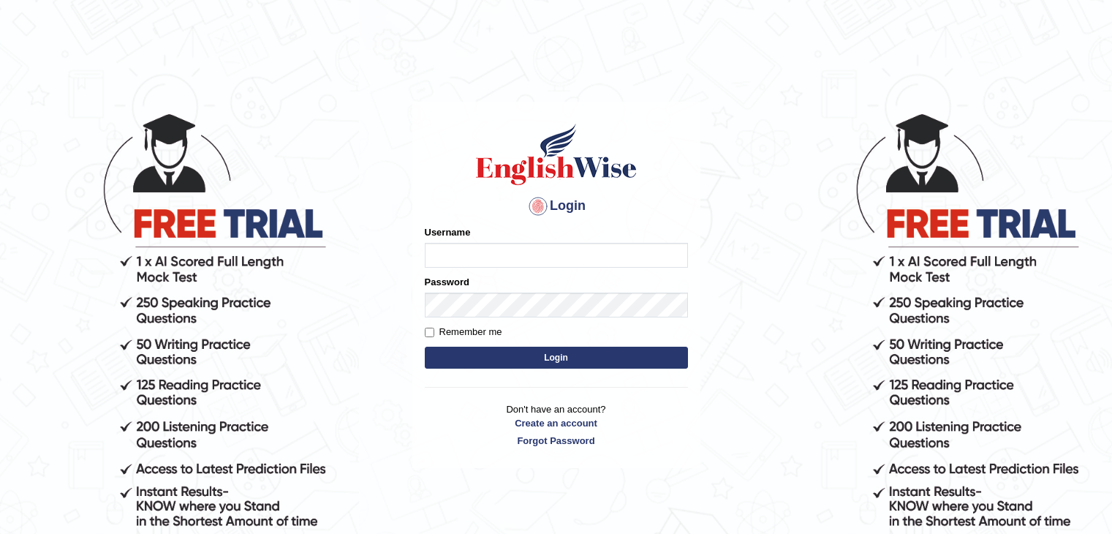 Image resolution: width=1112 pixels, height=534 pixels. Describe the element at coordinates (447, 281) in the screenshot. I see `label: Password` at that location.